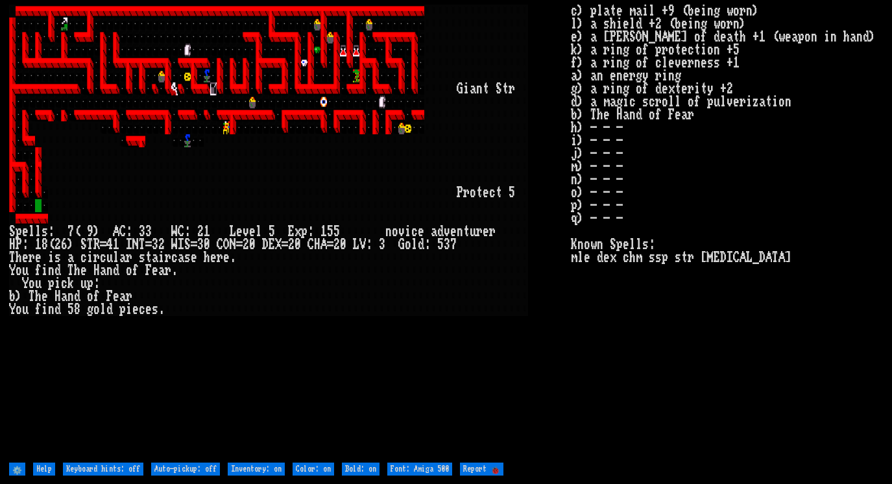 Image resolution: width=892 pixels, height=484 pixels. Describe the element at coordinates (110, 245) in the screenshot. I see `div: 4` at that location.